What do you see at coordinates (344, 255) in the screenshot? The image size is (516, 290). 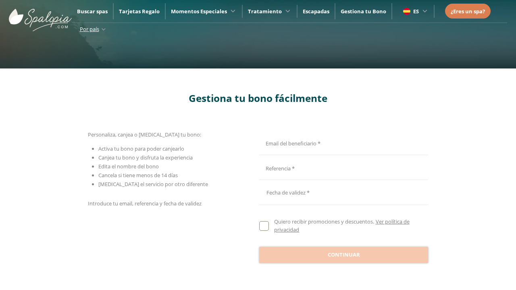 I see `span: Continuar` at bounding box center [344, 255].